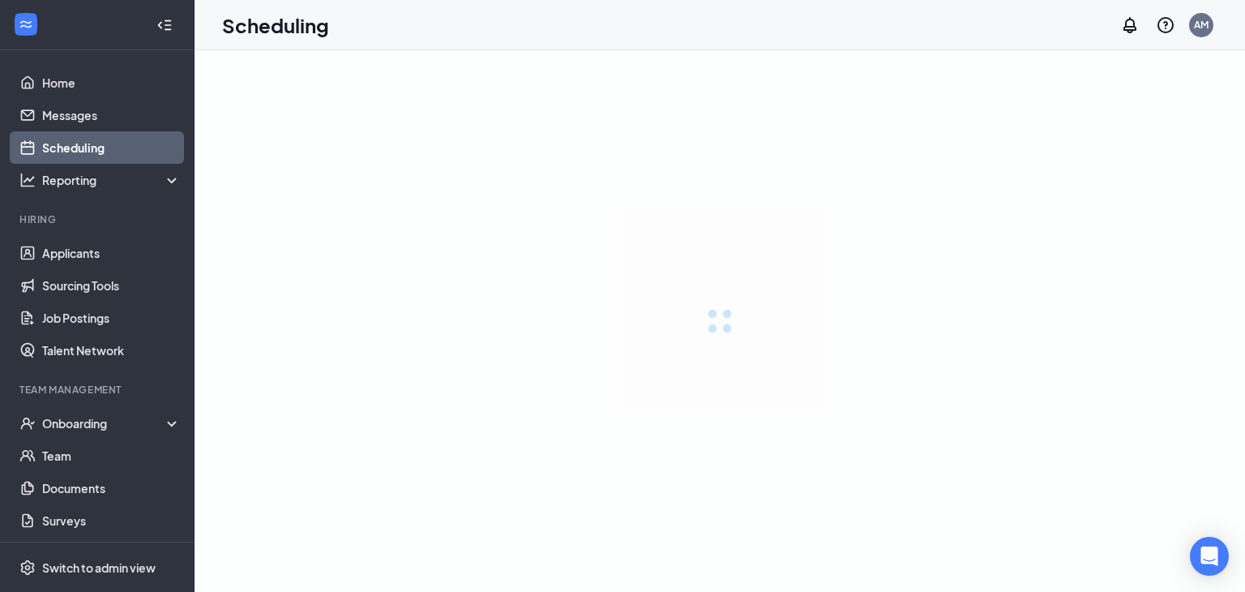  Describe the element at coordinates (165, 25) in the screenshot. I see `svg: Collapse` at that location.